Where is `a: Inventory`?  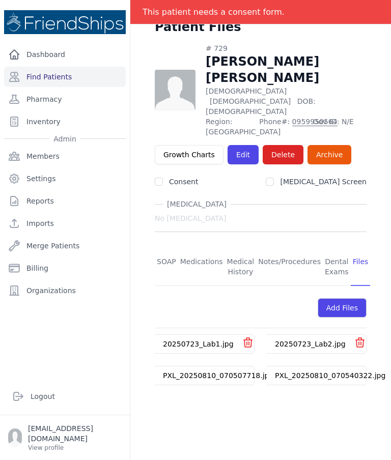
a: Inventory is located at coordinates (65, 122).